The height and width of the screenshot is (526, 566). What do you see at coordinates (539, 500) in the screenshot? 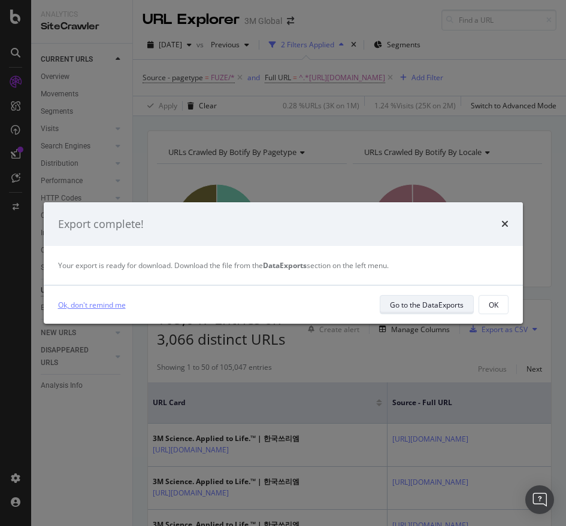
I see `div: Open Intercom Messenger` at bounding box center [539, 500].